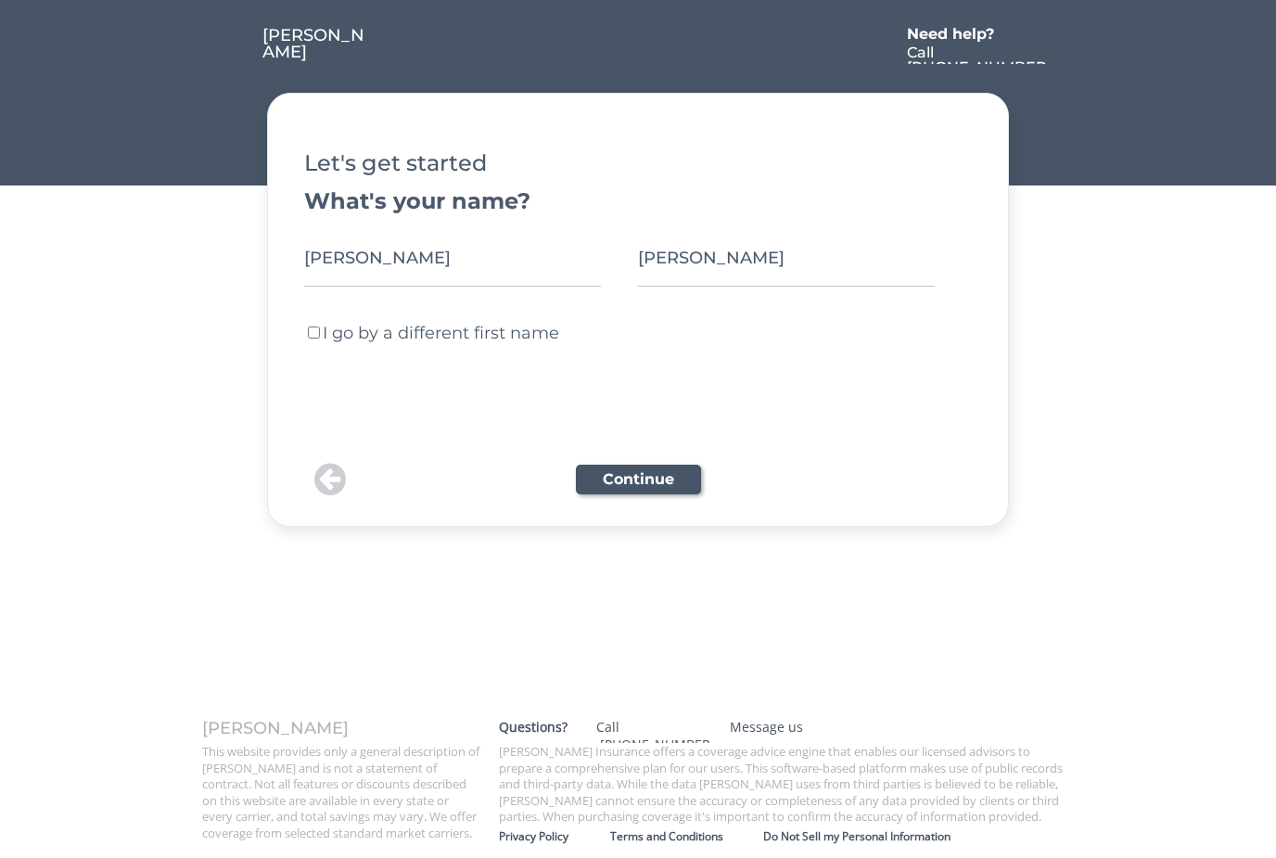  I want to click on div: Questions?, so click(538, 727).